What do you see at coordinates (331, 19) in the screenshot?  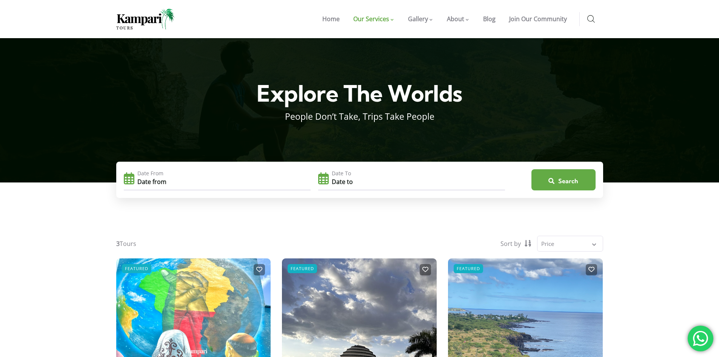 I see `span: Home` at bounding box center [331, 19].